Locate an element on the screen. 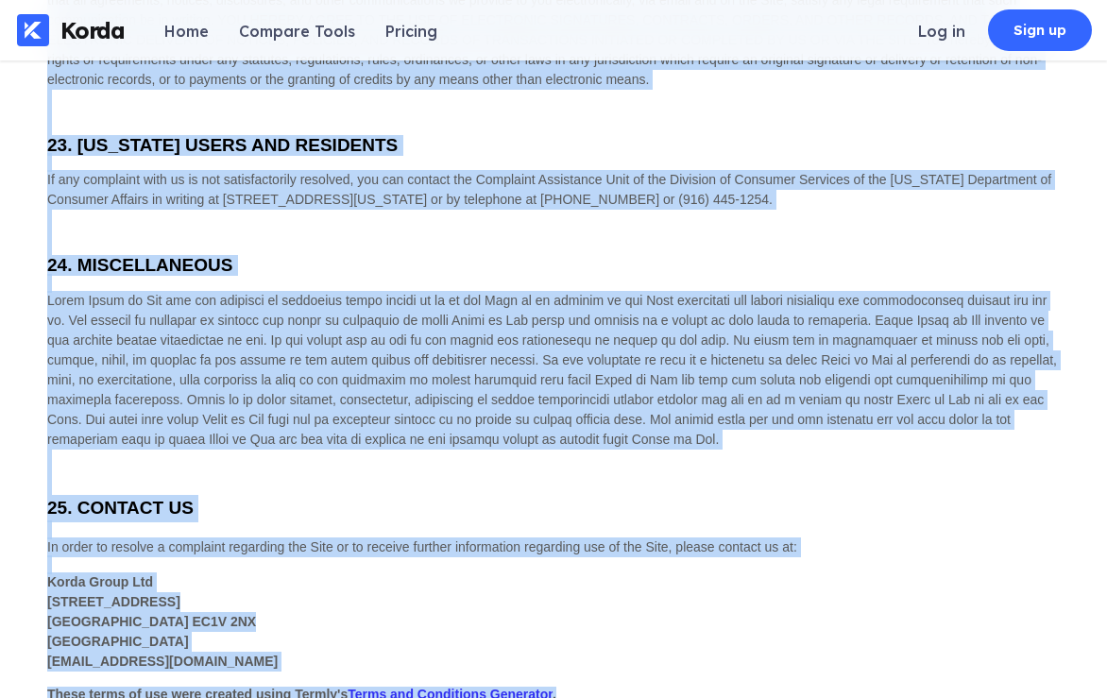 The image size is (1107, 698). bdt: EC1V 2NX is located at coordinates (224, 622).